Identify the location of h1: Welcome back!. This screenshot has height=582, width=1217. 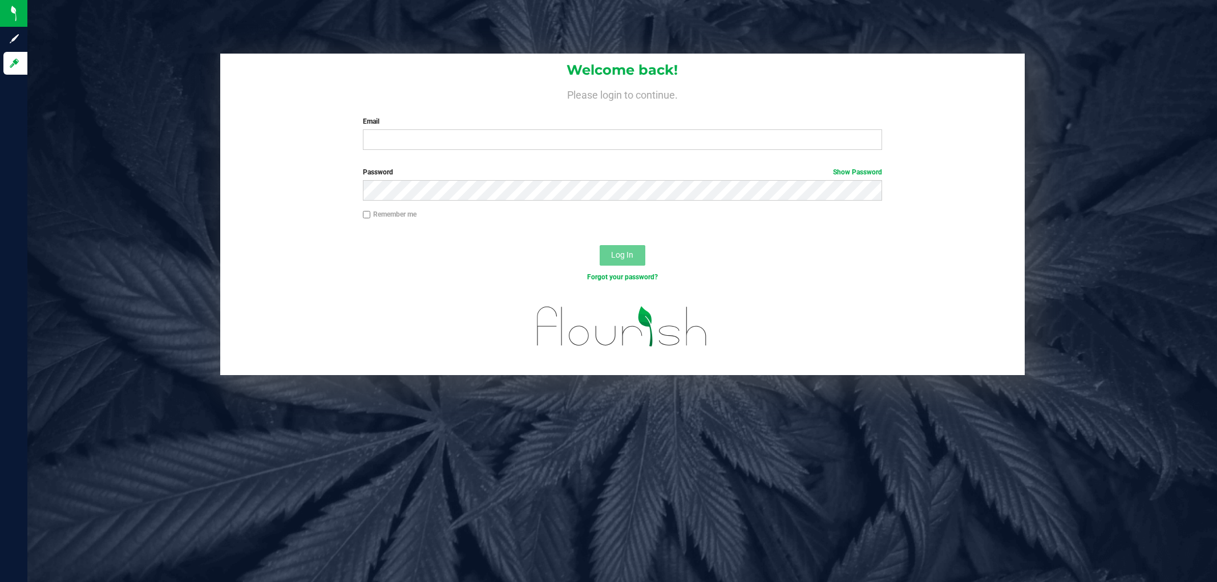
(622, 70).